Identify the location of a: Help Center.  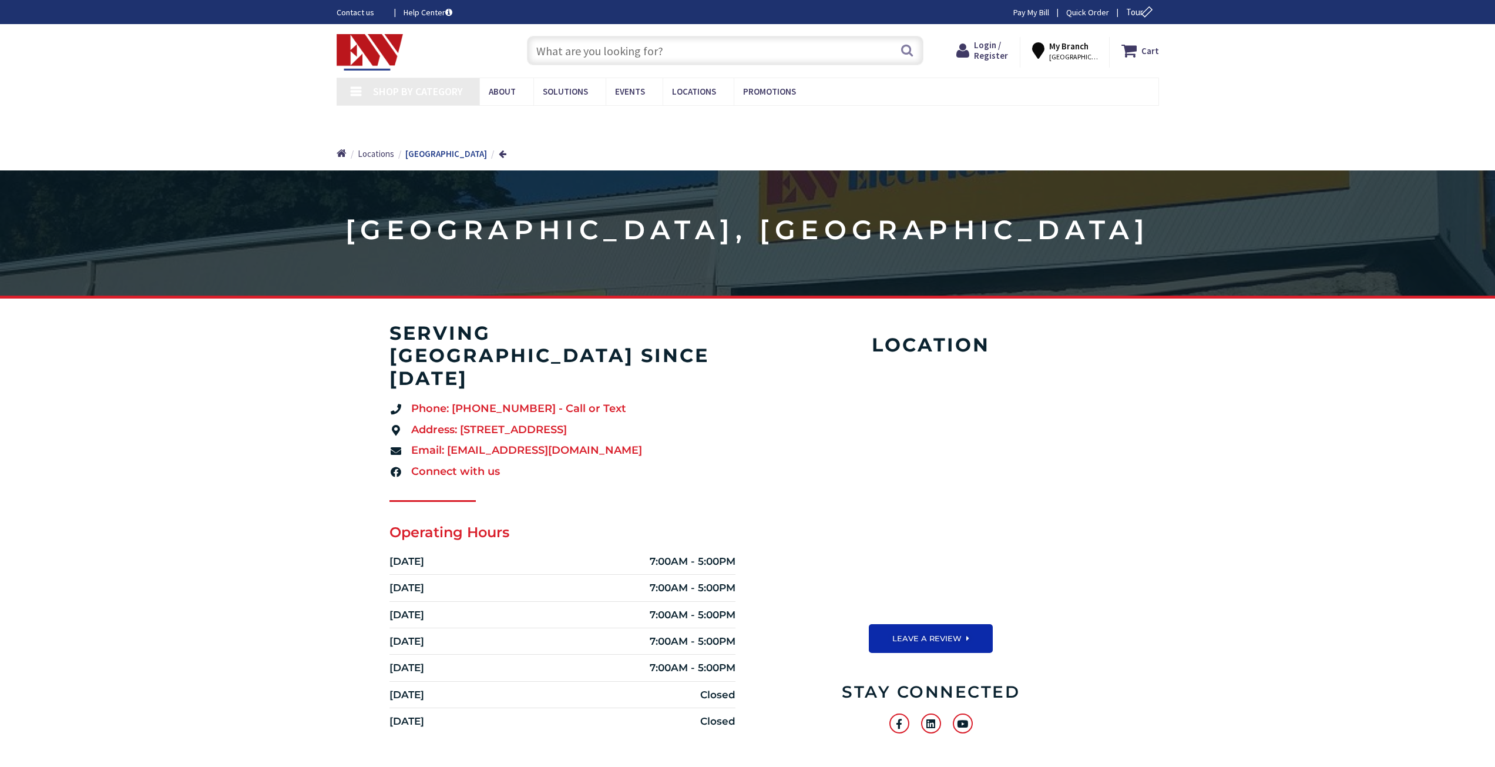
(428, 12).